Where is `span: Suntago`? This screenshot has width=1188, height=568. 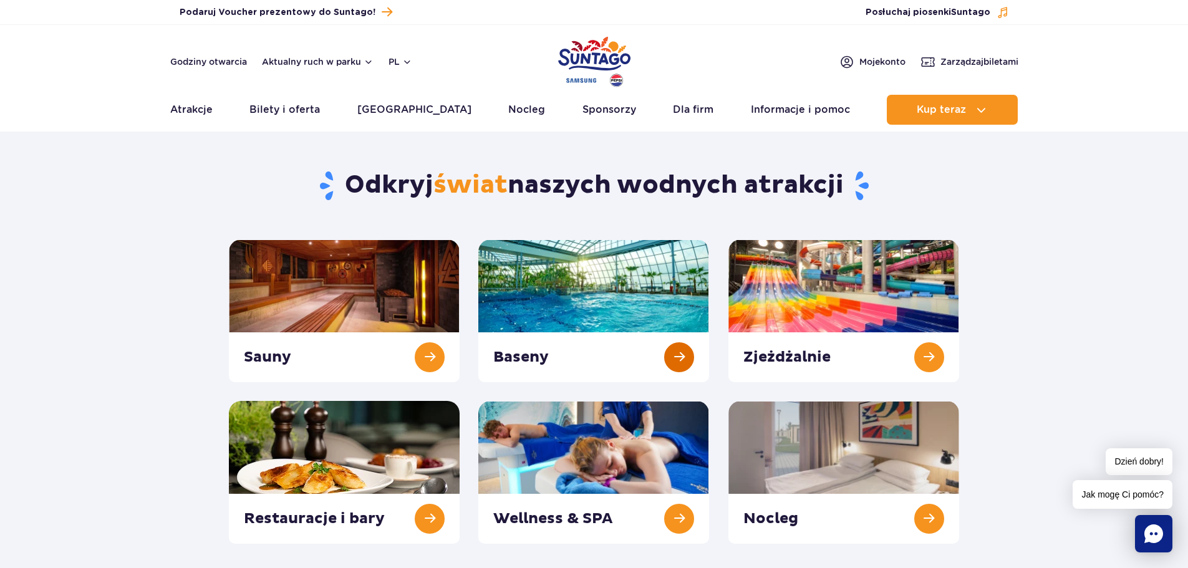 span: Suntago is located at coordinates (970, 12).